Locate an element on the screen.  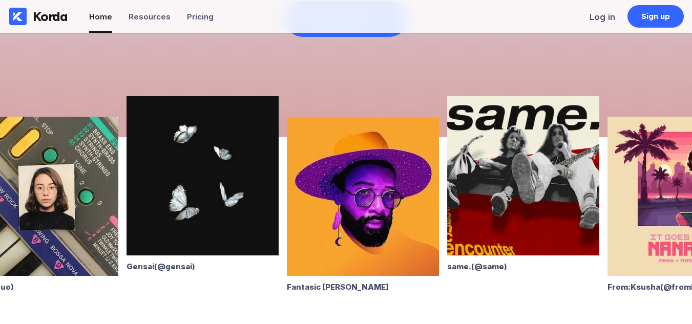
a: Sign up is located at coordinates (656, 16).